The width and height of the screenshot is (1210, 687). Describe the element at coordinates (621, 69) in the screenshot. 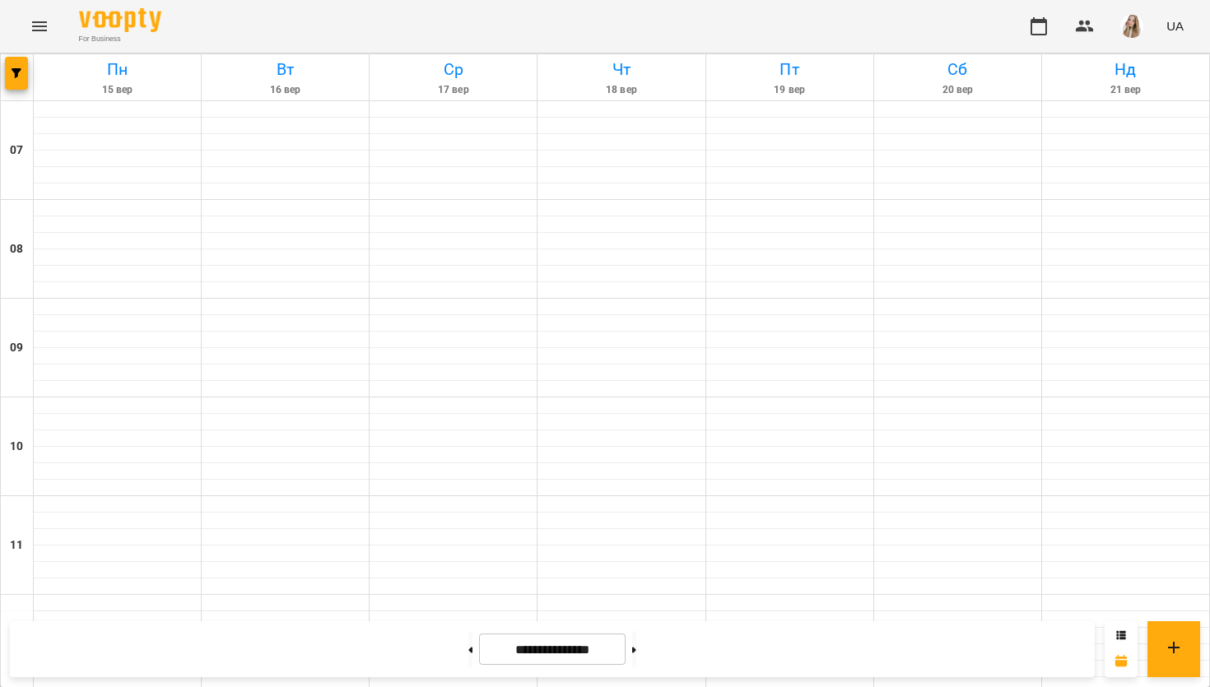

I see `h6: Чт` at that location.